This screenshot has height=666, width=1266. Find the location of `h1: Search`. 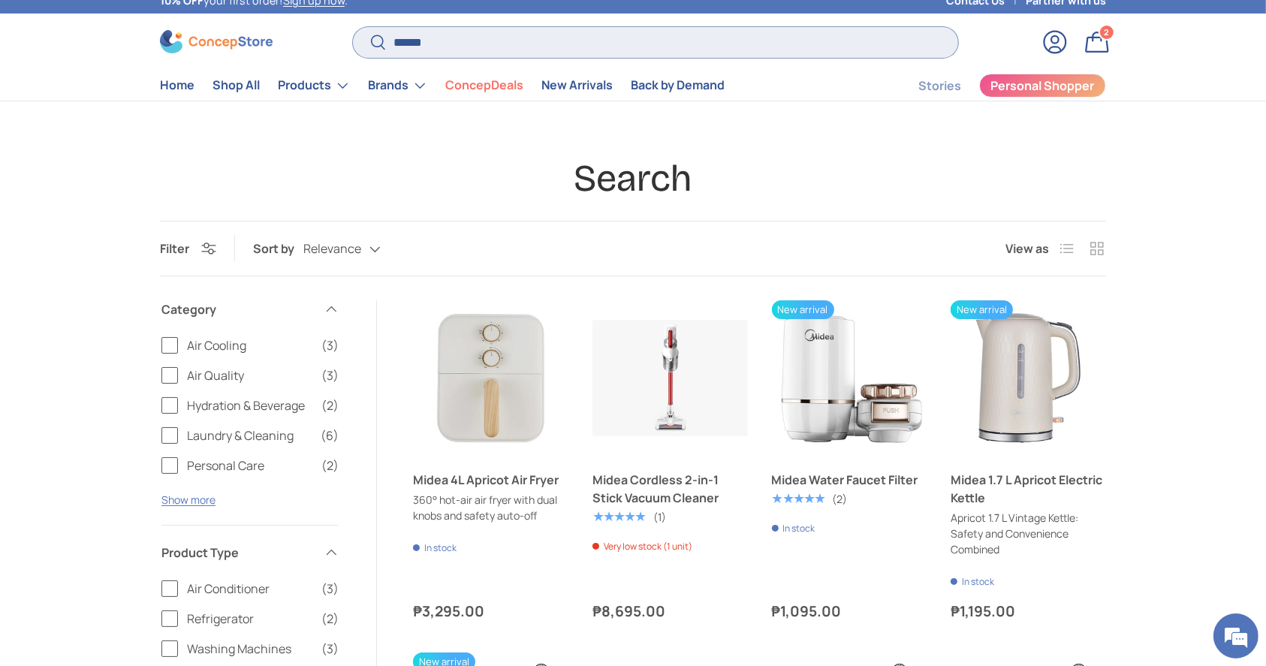

h1: Search is located at coordinates (633, 179).